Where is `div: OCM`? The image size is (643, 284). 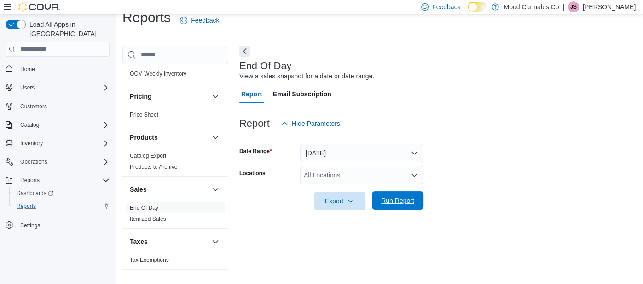 div: OCM is located at coordinates (175, 76).